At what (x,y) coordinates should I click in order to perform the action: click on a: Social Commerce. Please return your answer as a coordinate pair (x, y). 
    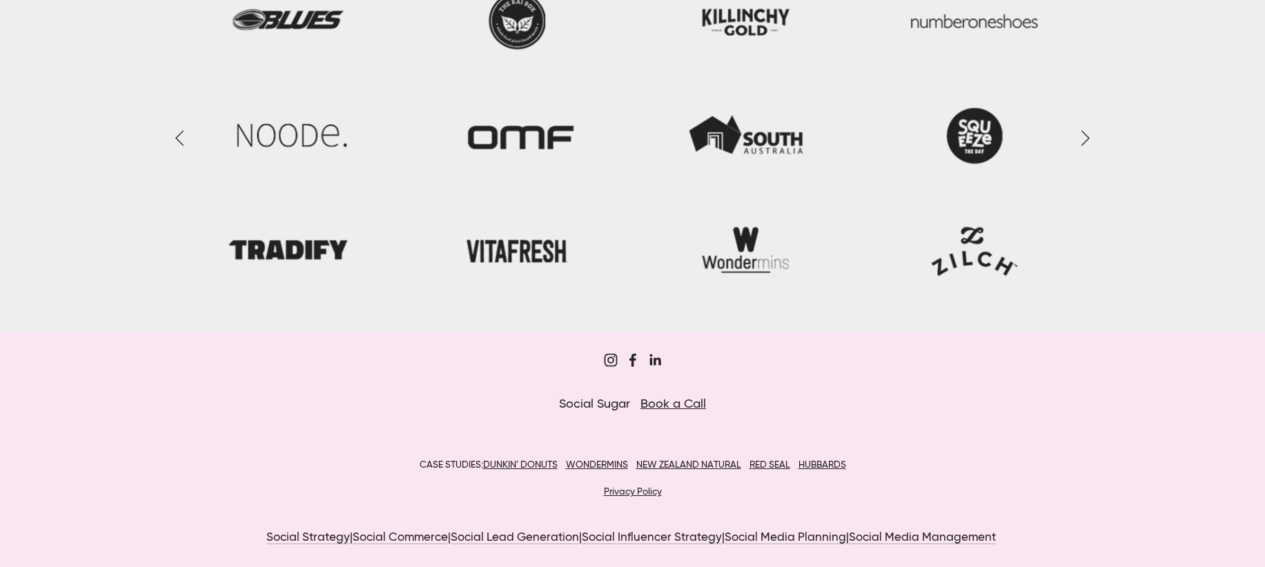
    Looking at the image, I should click on (400, 538).